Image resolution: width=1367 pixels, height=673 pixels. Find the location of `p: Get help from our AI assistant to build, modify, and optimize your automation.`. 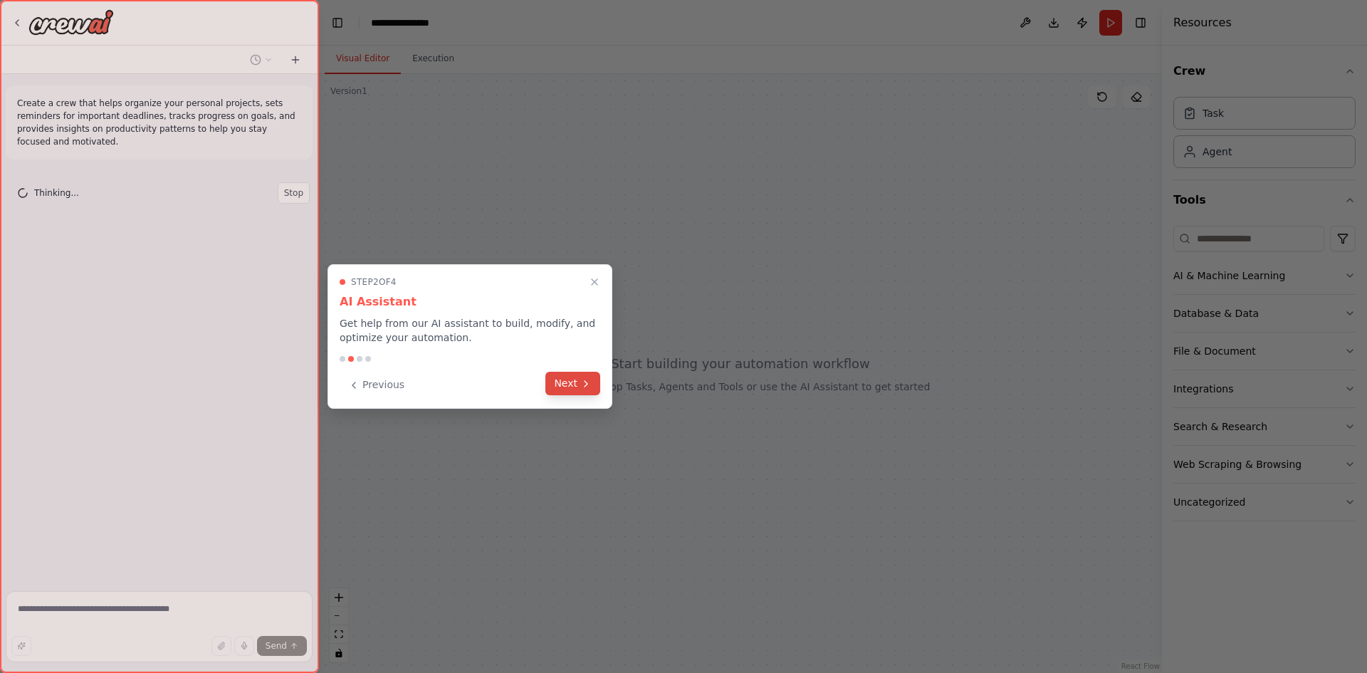

p: Get help from our AI assistant to build, modify, and optimize your automation. is located at coordinates (470, 330).